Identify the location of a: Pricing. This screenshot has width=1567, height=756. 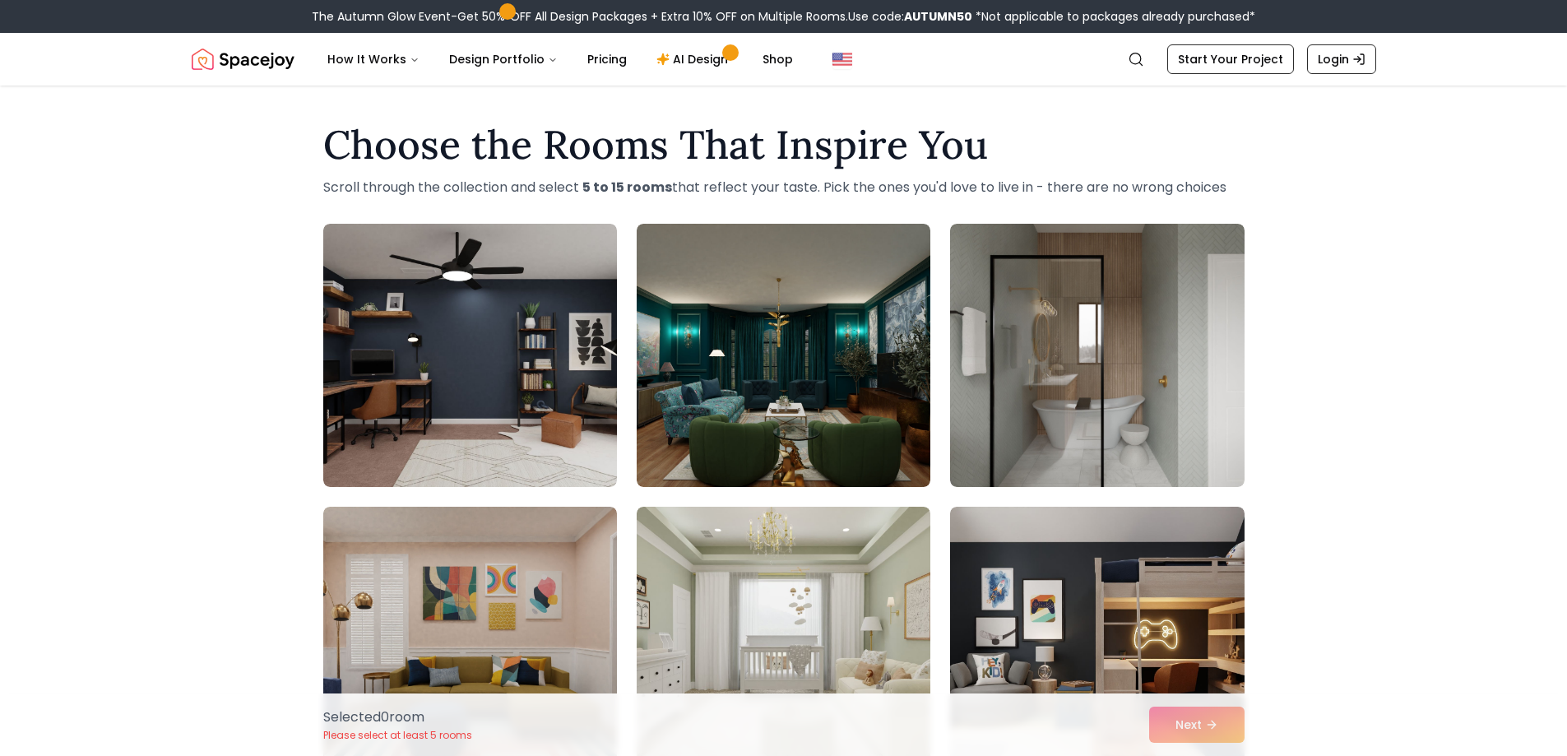
(607, 59).